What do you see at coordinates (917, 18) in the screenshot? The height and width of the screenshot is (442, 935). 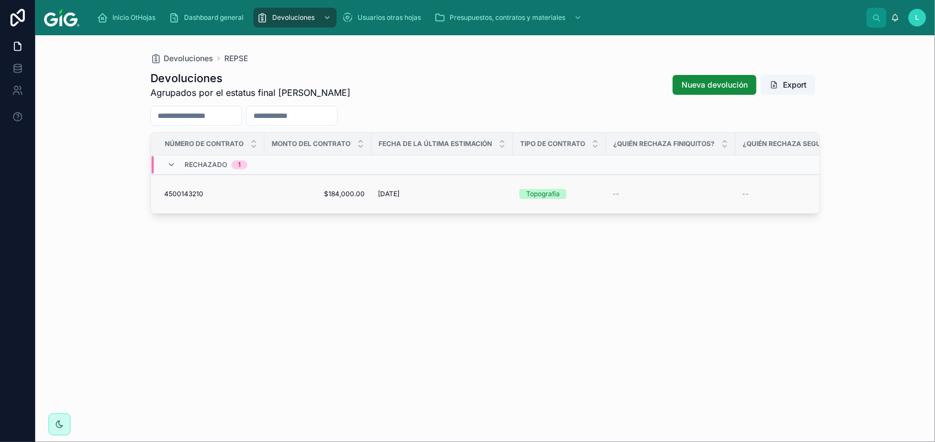 I see `span: L` at bounding box center [917, 18].